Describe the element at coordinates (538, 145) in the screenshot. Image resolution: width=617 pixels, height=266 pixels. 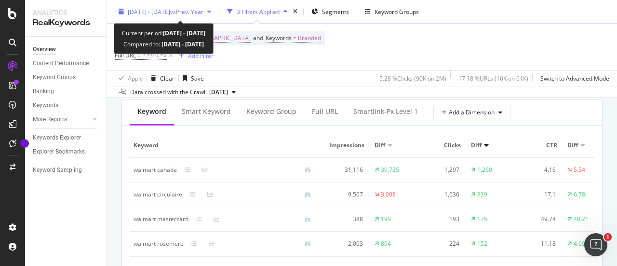
I see `span: CTR` at that location.